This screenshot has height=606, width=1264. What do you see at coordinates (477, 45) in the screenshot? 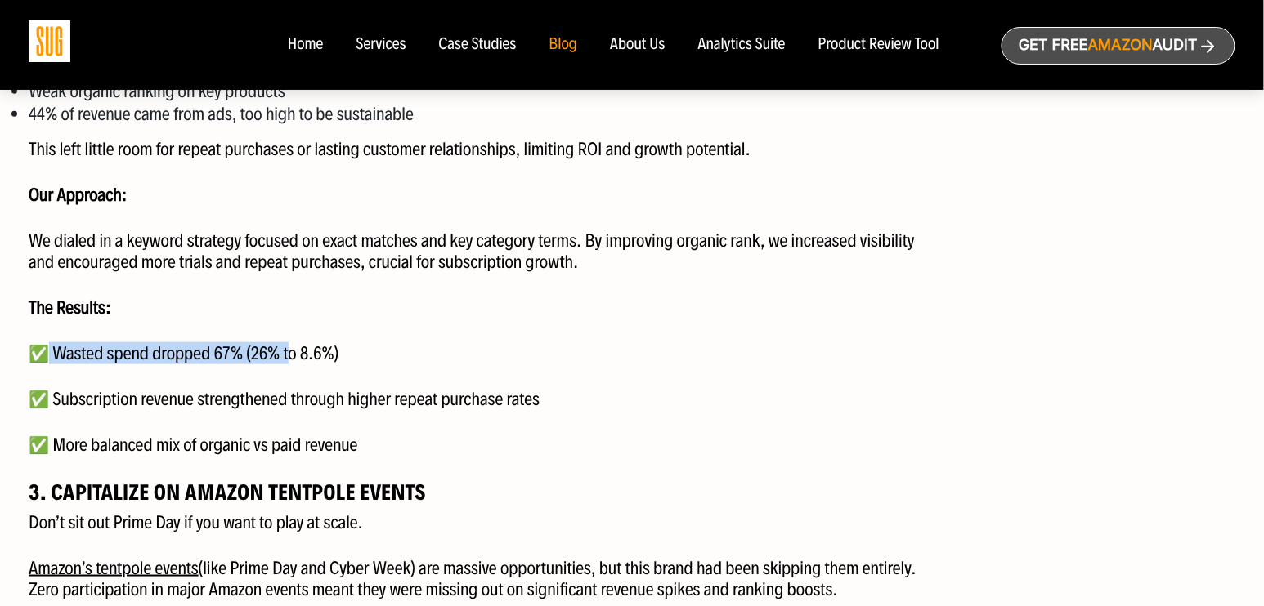
I see `div: Case Studies` at bounding box center [477, 45].